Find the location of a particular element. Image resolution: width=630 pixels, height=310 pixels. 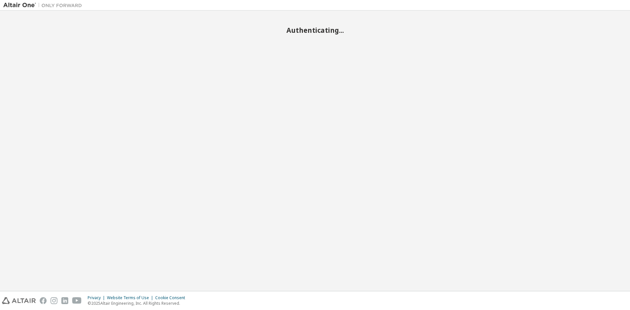

img: facebook.svg is located at coordinates (43, 300).